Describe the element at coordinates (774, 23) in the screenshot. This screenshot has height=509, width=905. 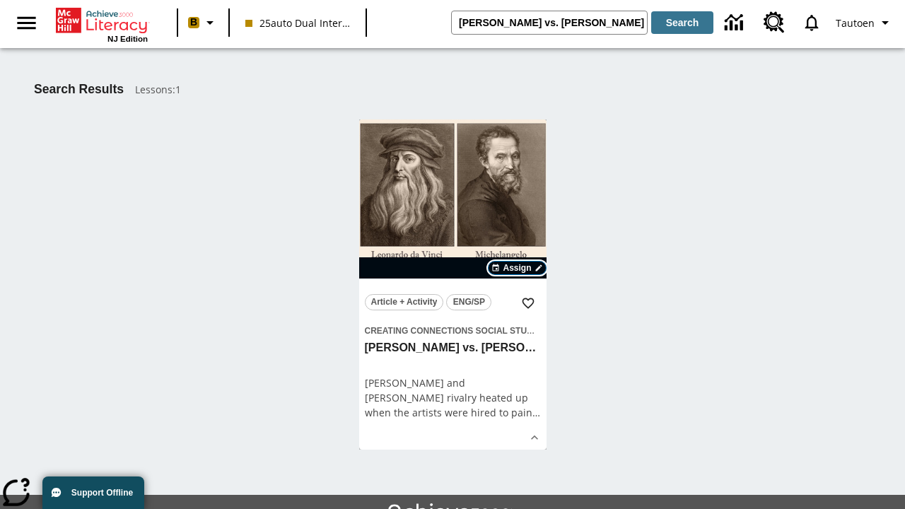
I see `a: Resource Center, Will open in new tab` at that location.